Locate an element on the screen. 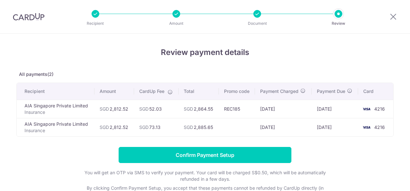 Image resolution: width=410 pixels, height=191 pixels. p: Amount is located at coordinates (176, 24).